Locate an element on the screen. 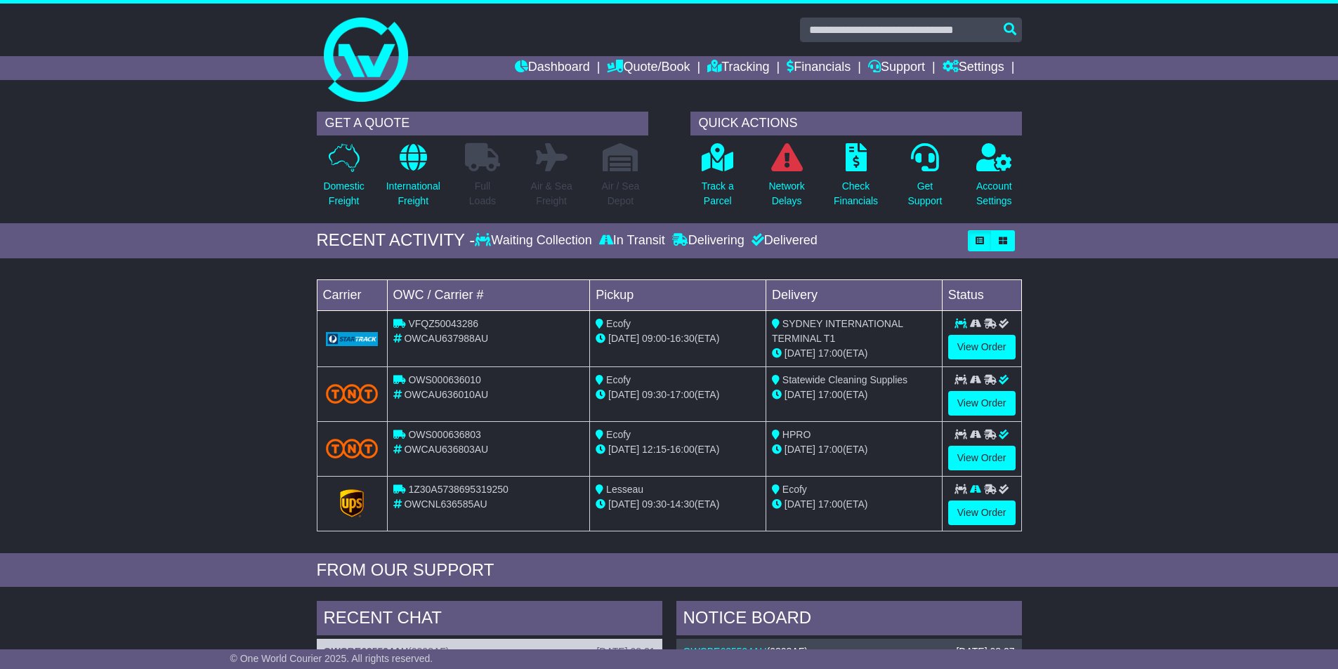 This screenshot has width=1338, height=669. a: InternationalFreight is located at coordinates (413, 179).